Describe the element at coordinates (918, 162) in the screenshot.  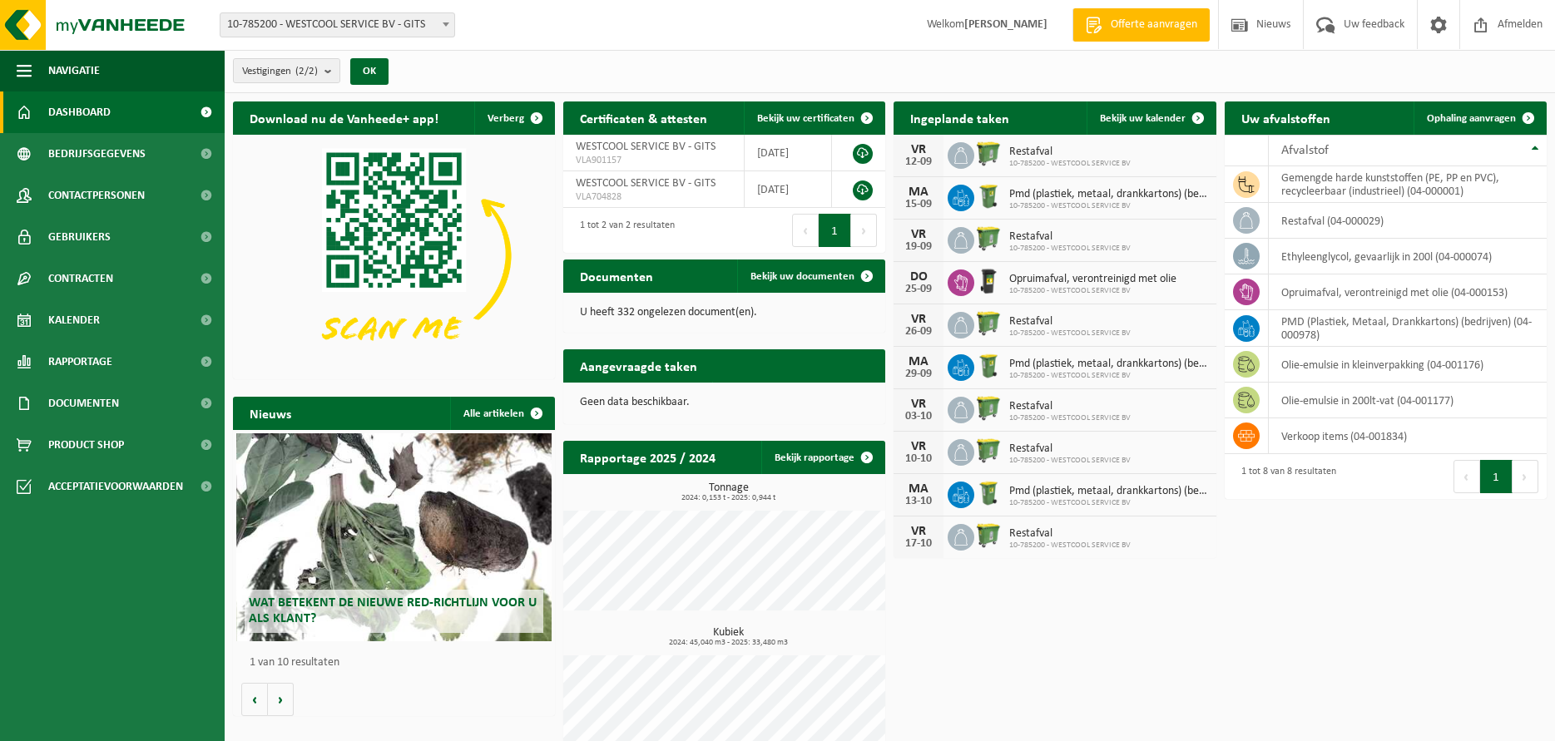
I see `div: 12-09` at that location.